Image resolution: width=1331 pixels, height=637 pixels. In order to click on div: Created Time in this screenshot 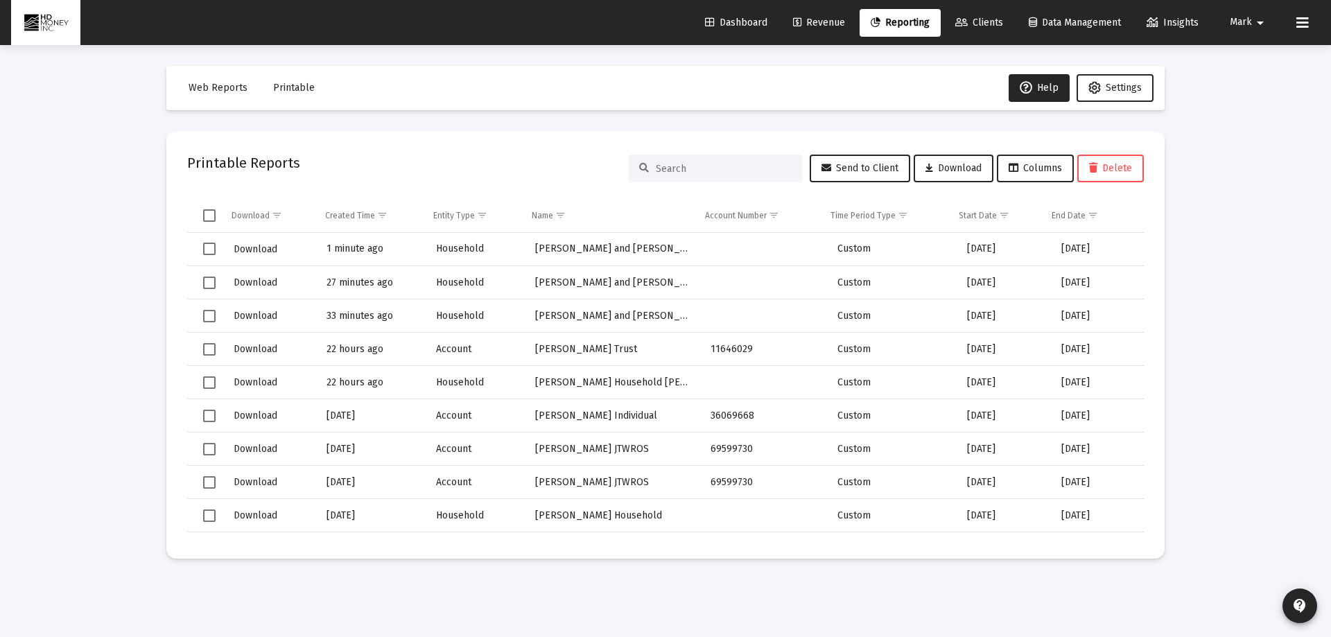, I will do `click(350, 216)`.